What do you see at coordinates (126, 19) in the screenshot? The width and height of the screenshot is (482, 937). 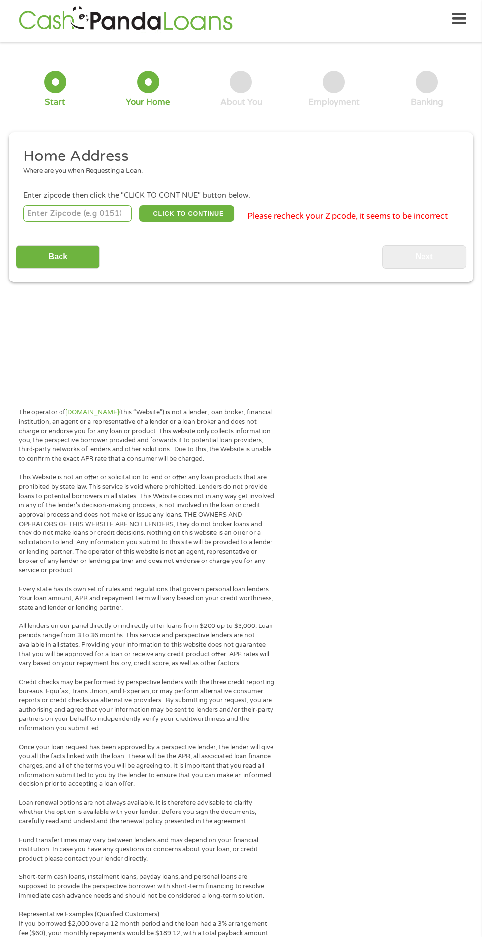 I see `img: GetLoanNow Logo` at bounding box center [126, 19].